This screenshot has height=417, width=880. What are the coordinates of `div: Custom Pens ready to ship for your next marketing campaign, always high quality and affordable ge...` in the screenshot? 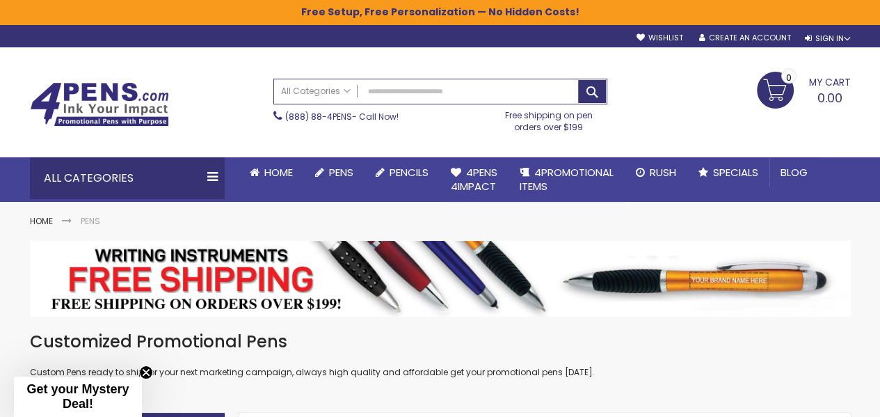 It's located at (440, 354).